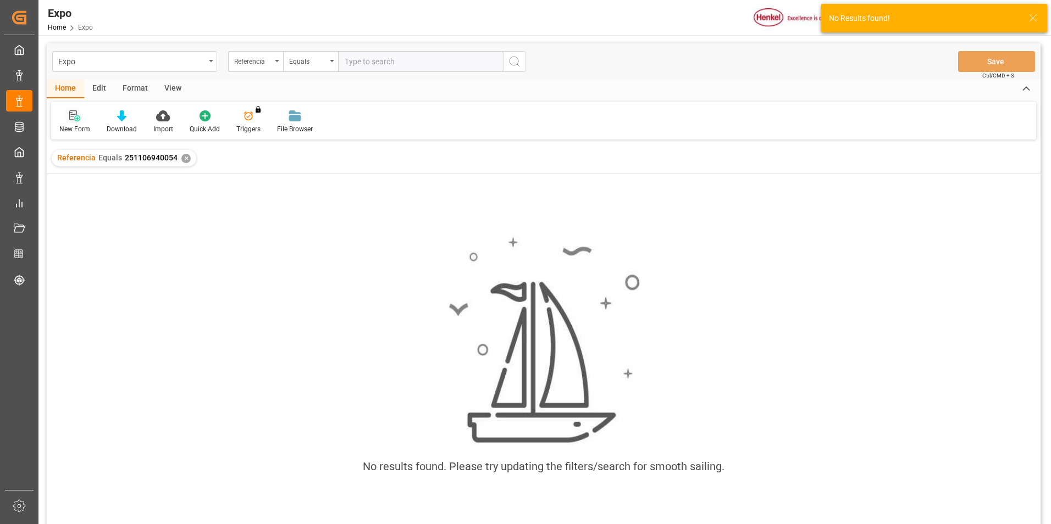  Describe the element at coordinates (253, 60) in the screenshot. I see `div: Referencia` at that location.